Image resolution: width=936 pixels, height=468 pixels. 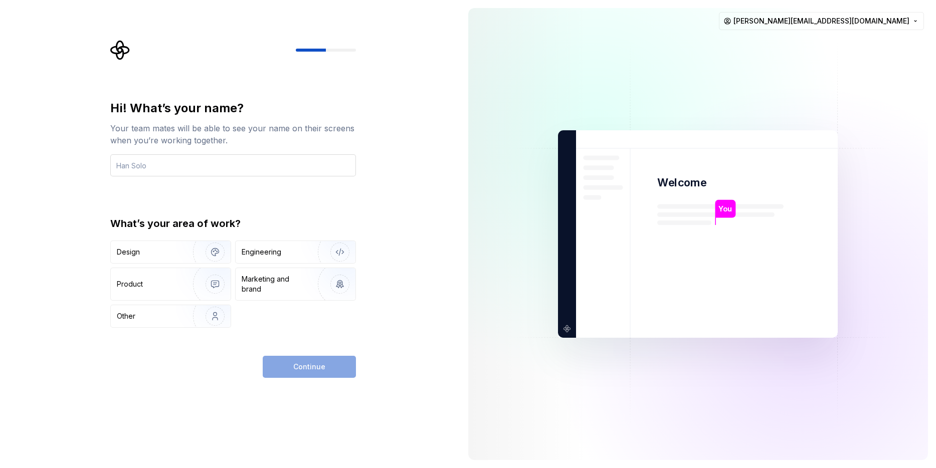 What do you see at coordinates (130, 284) in the screenshot?
I see `div: Product` at bounding box center [130, 284].